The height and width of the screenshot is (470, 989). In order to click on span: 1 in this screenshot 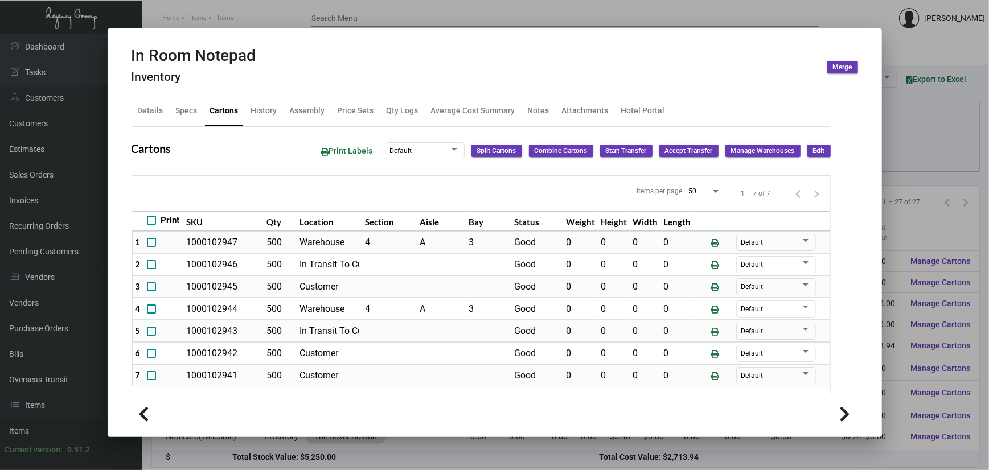, I will do `click(138, 242)`.